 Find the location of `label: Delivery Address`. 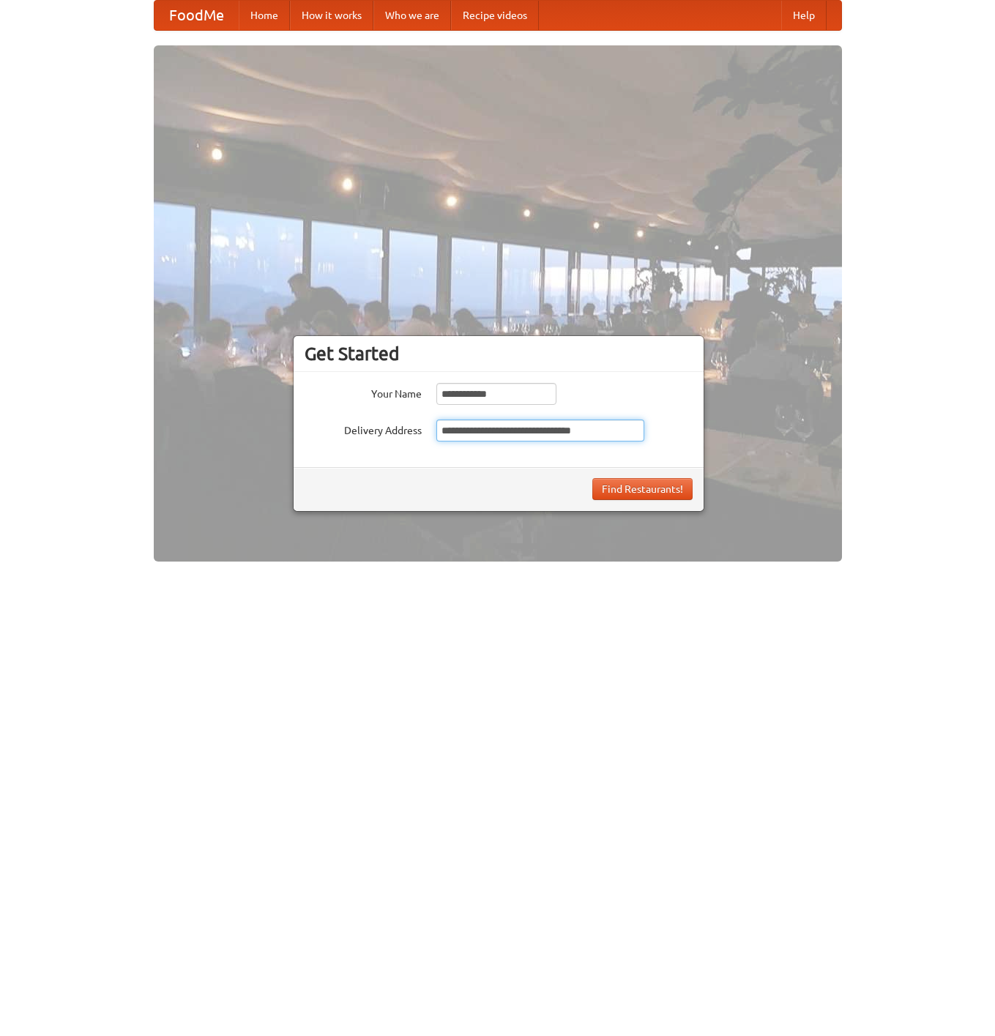

label: Delivery Address is located at coordinates (363, 428).